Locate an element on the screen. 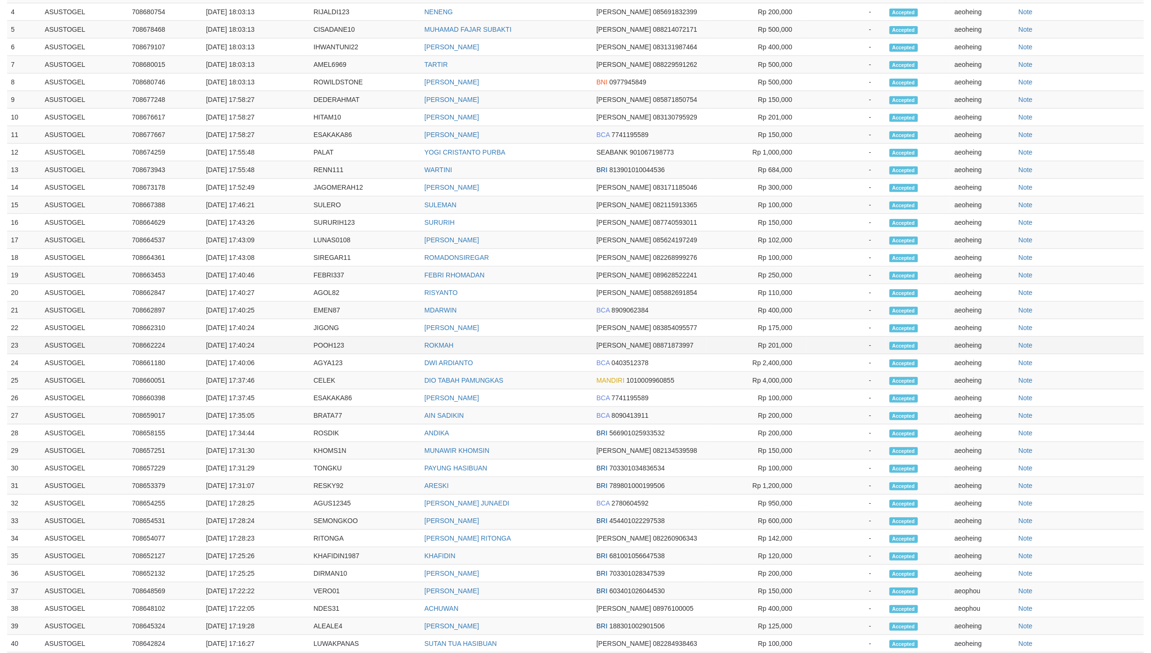 Image resolution: width=1151 pixels, height=653 pixels. td: Rp 200,000 is located at coordinates (756, 12).